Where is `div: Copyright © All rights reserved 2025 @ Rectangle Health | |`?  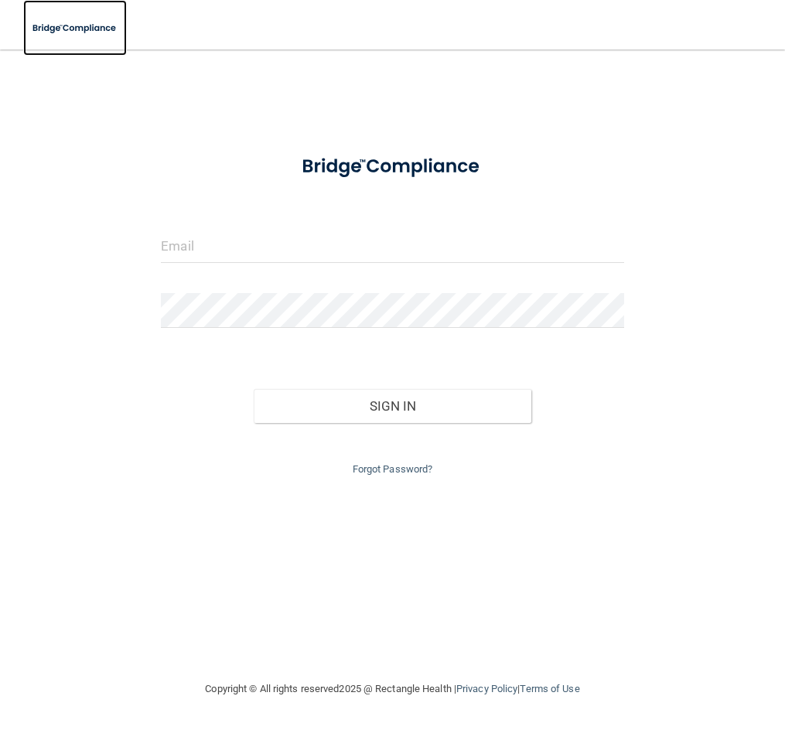
div: Copyright © All rights reserved 2025 @ Rectangle Health | | is located at coordinates (393, 689).